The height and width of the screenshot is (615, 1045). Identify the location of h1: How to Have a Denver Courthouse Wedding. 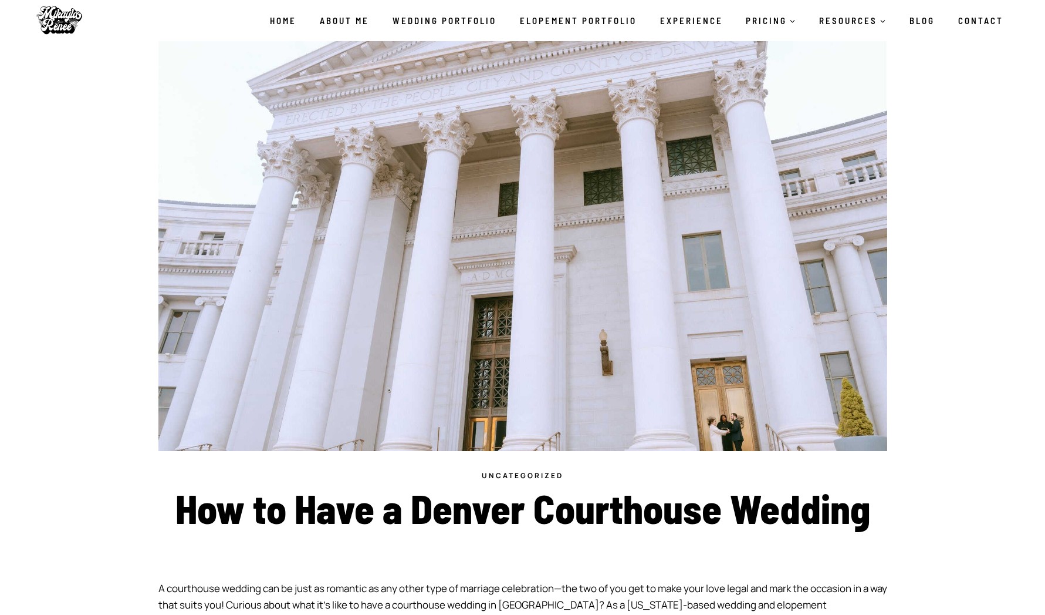
(523, 522).